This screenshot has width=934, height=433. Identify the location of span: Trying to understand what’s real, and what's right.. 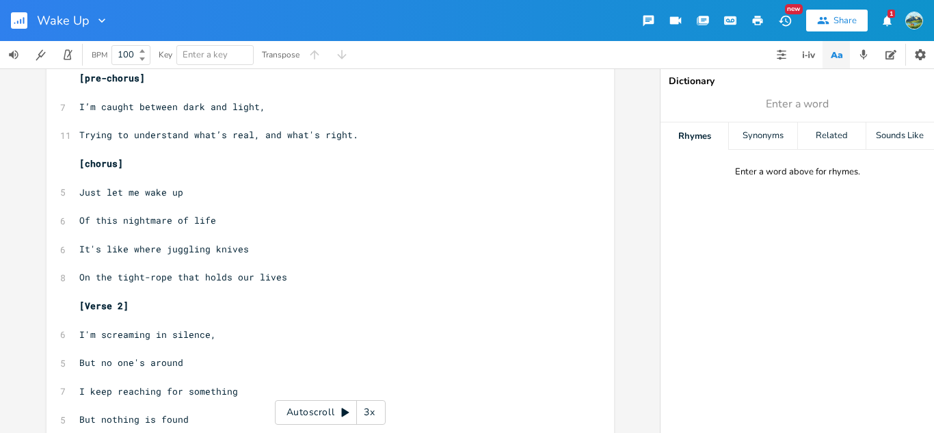
(219, 135).